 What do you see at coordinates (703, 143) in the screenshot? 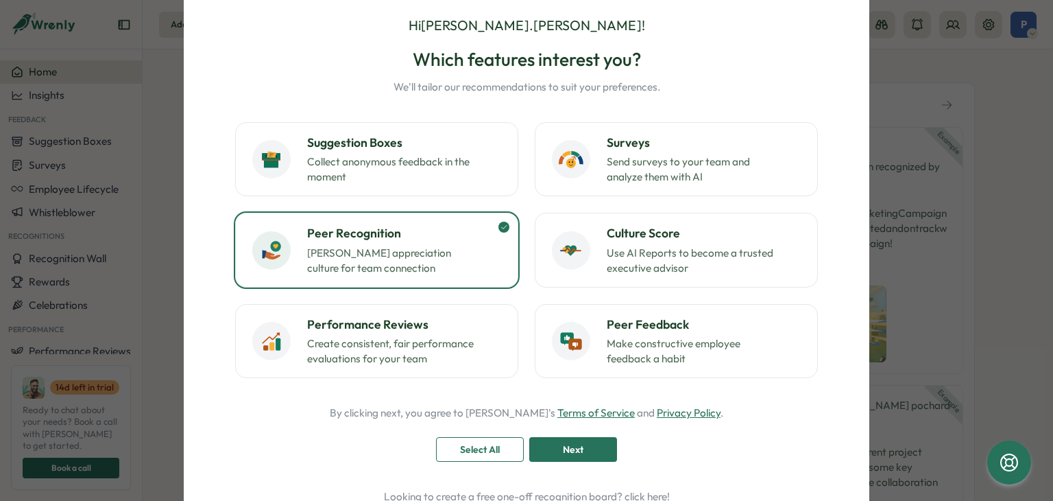
I see `h3: Surveys` at bounding box center [703, 143].